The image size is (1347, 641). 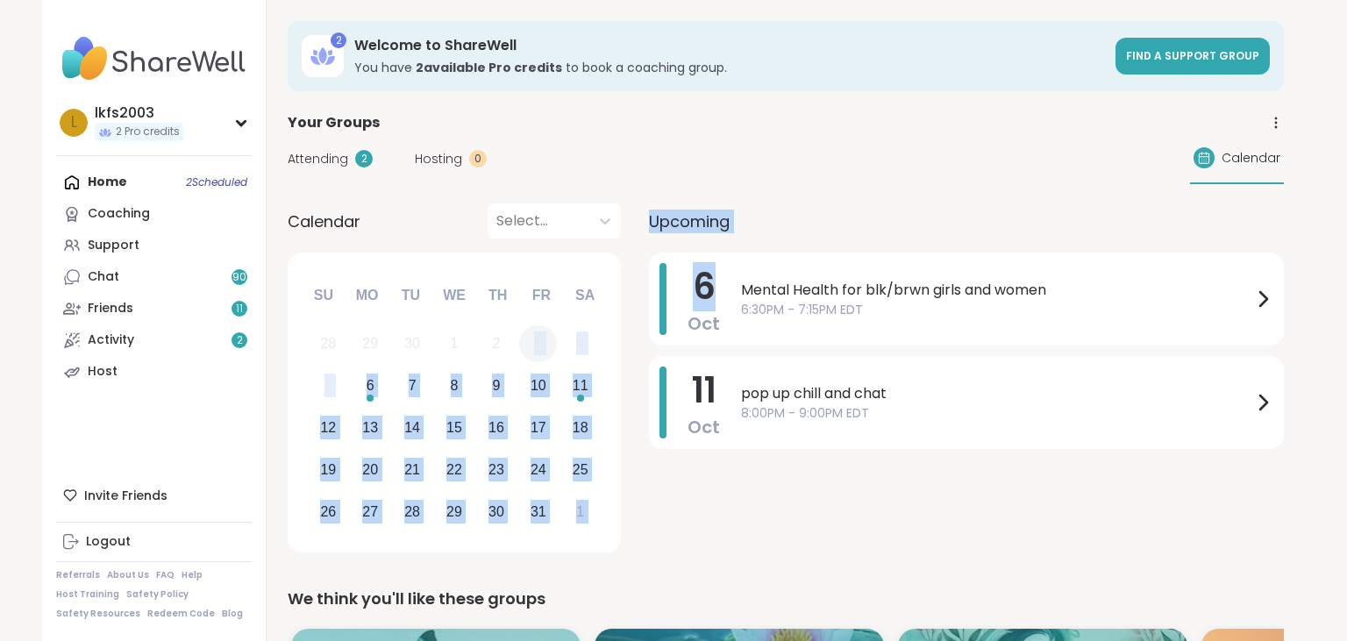 I want to click on a: Safety Policy, so click(x=157, y=595).